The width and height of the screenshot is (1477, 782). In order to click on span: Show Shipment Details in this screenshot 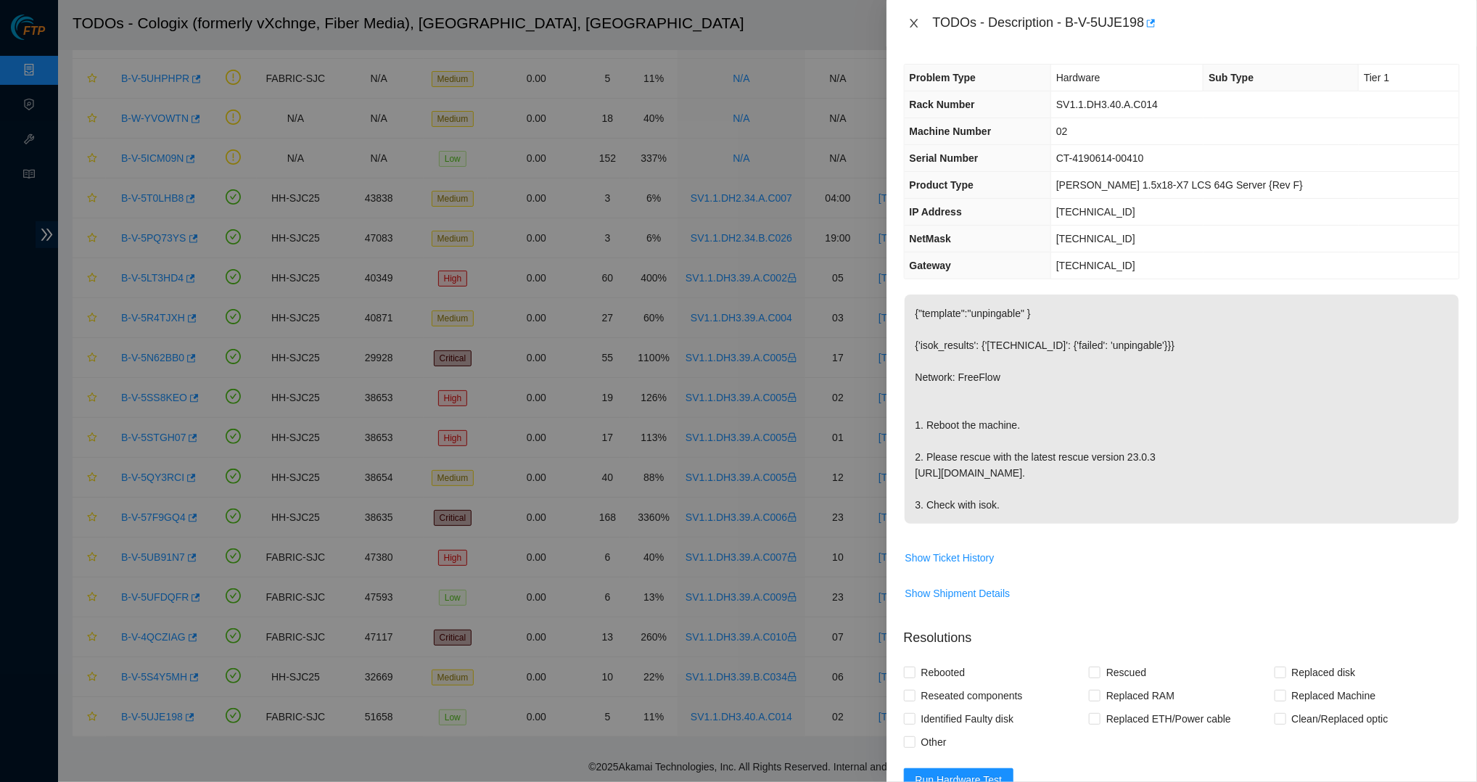, I will do `click(957, 593)`.